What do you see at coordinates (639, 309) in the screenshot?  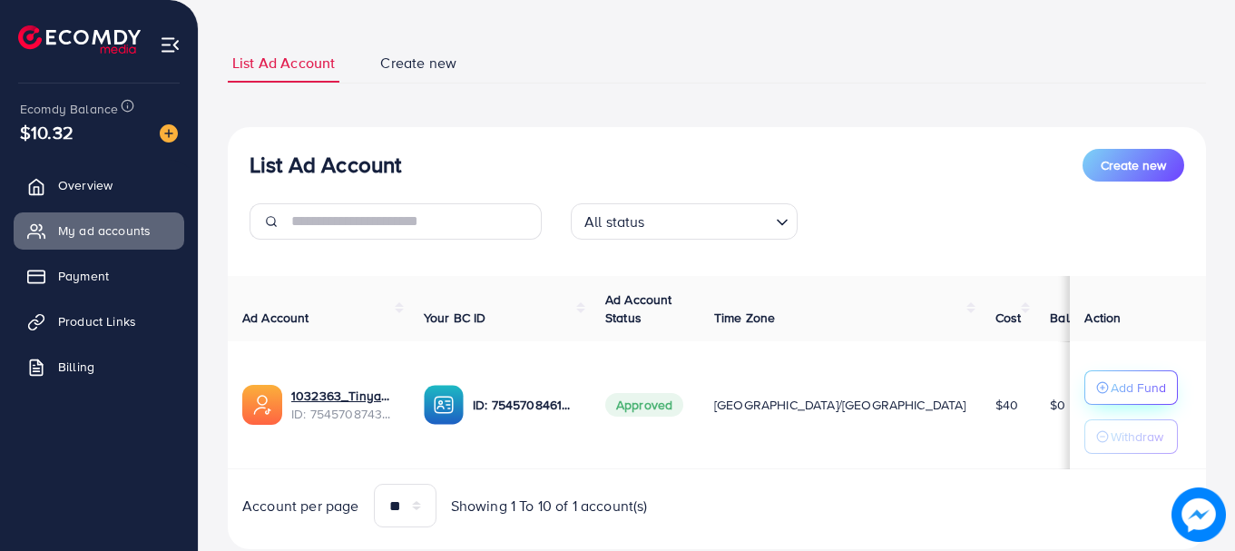 I see `span: Ad Account Status` at bounding box center [639, 309].